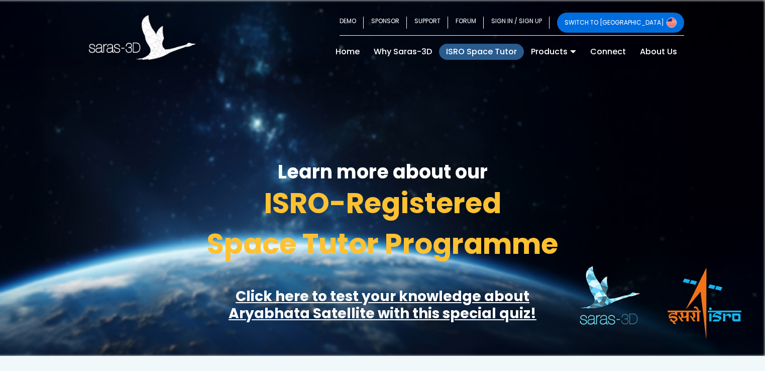 The image size is (765, 371). I want to click on a: Home, so click(348, 52).